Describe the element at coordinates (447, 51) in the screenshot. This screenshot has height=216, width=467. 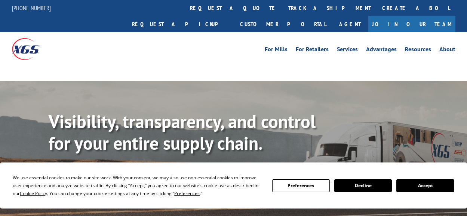
I see `a: About` at that location.